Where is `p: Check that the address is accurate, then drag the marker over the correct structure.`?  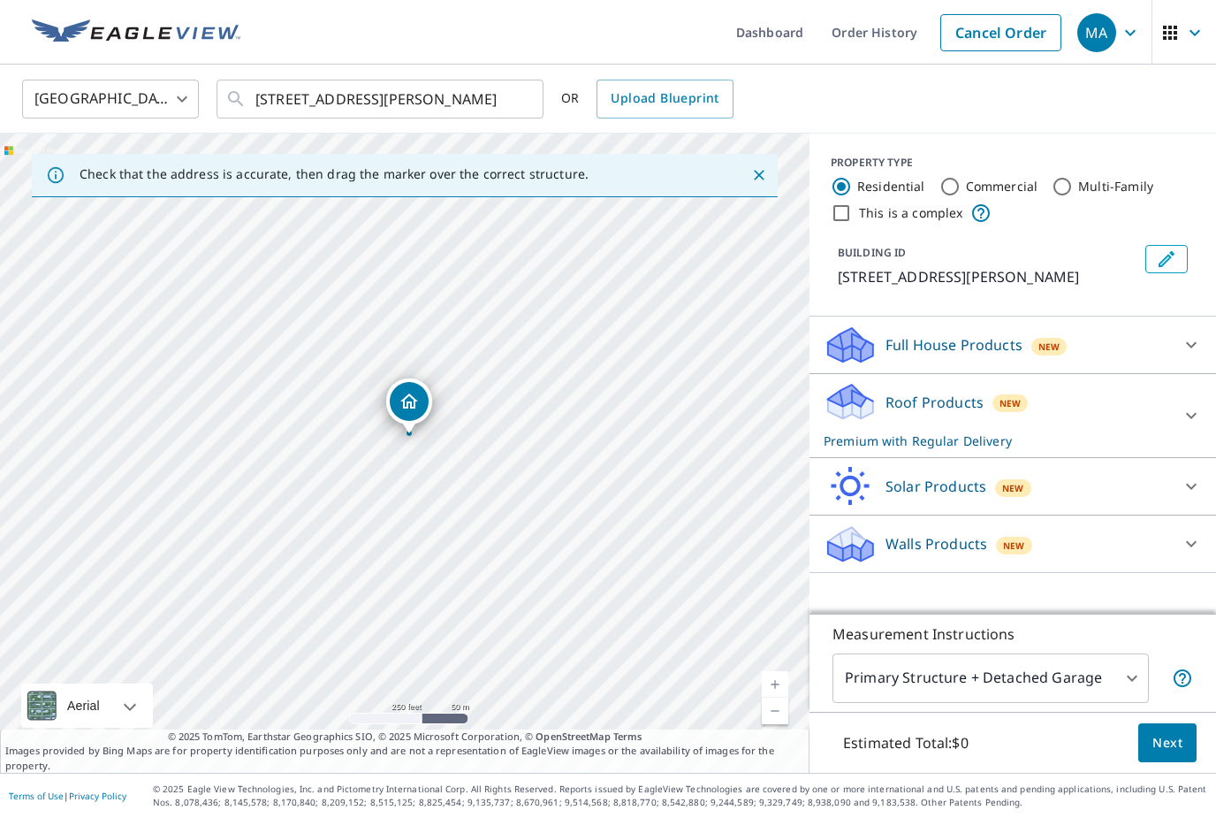 p: Check that the address is accurate, then drag the marker over the correct structure. is located at coordinates (334, 174).